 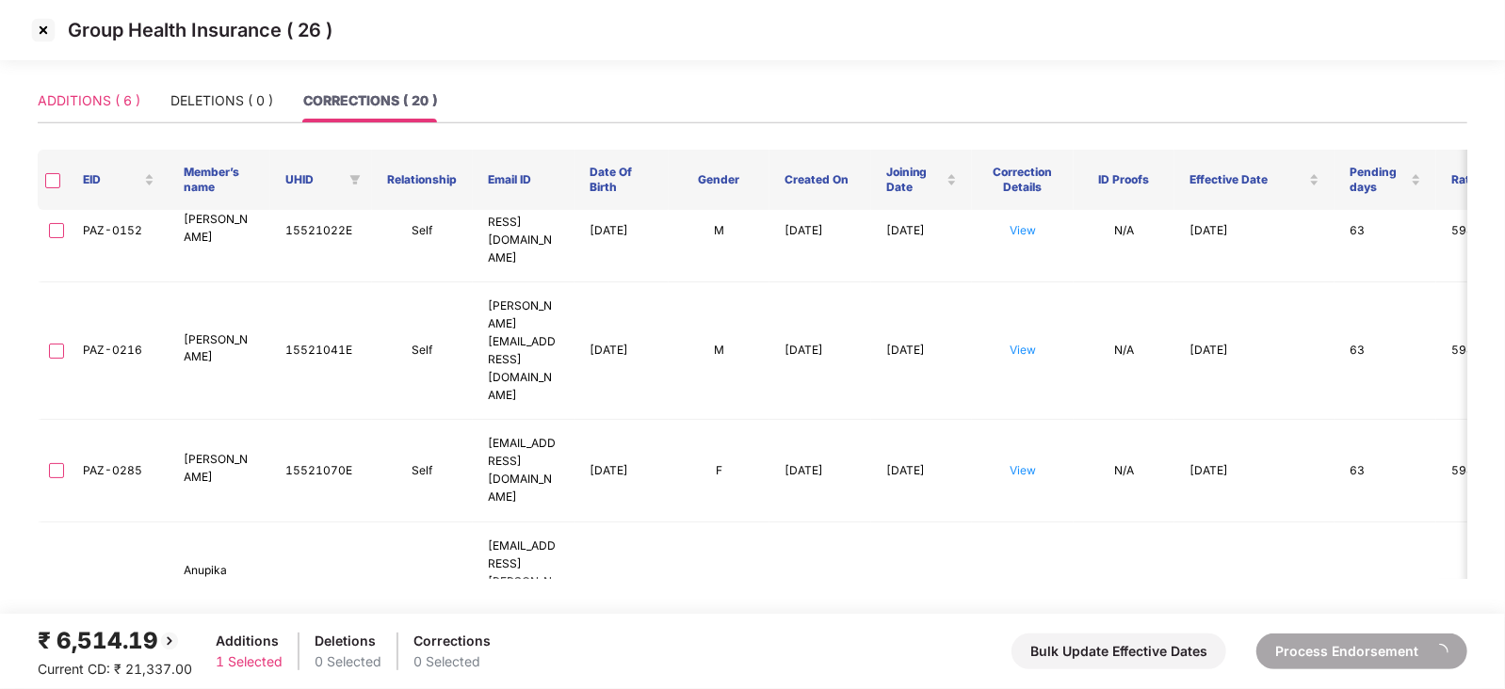 I want to click on div: DELETIONS ( 0 ), so click(x=221, y=101).